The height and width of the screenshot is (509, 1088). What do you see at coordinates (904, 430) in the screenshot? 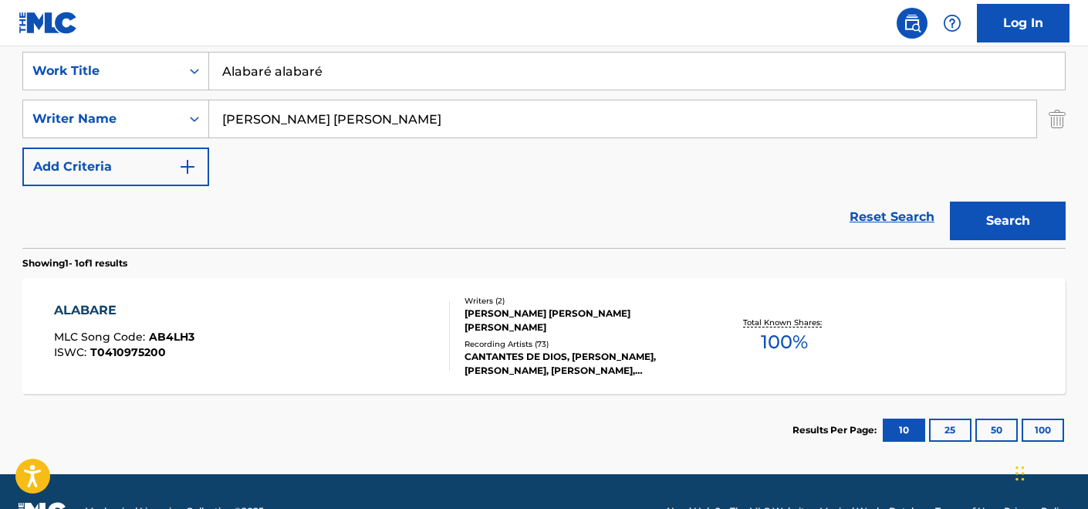
I see `button: 10` at bounding box center [904, 430].